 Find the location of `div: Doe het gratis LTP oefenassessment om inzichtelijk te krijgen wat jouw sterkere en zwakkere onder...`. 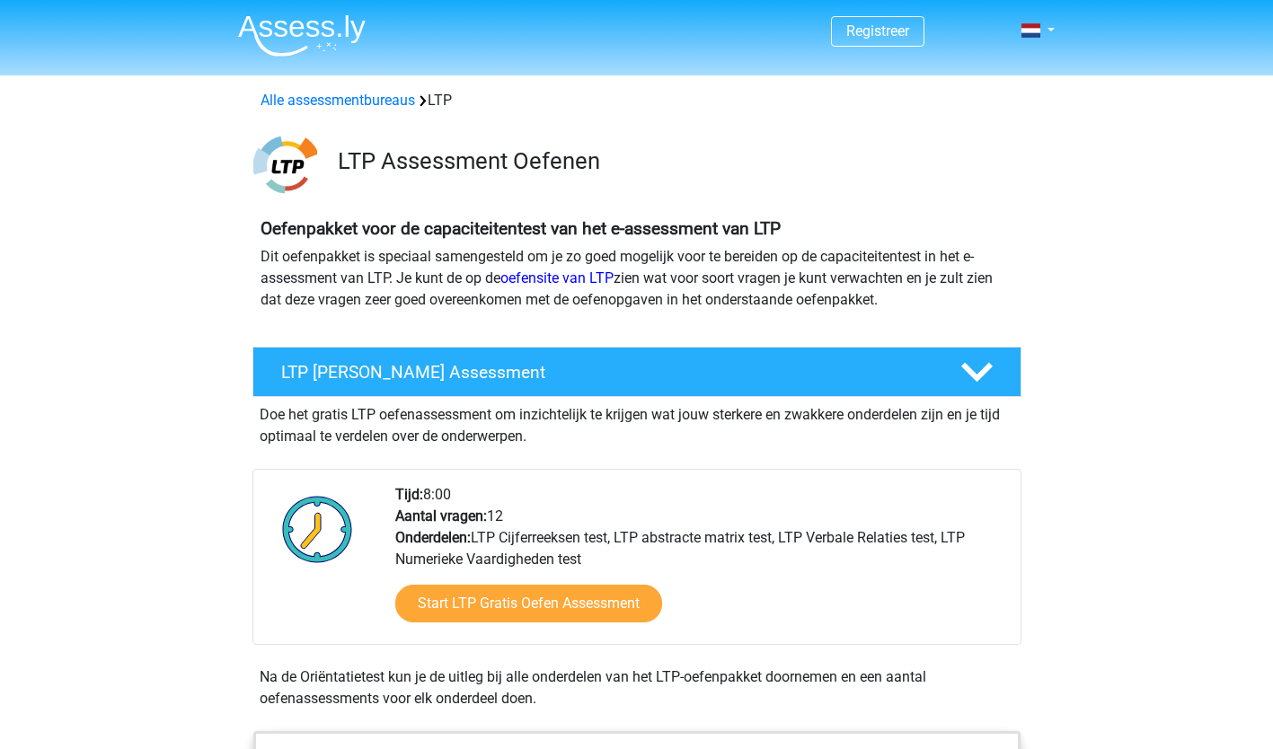

div: Doe het gratis LTP oefenassessment om inzichtelijk te krijgen wat jouw sterkere en zwakkere onder... is located at coordinates (637, 422).